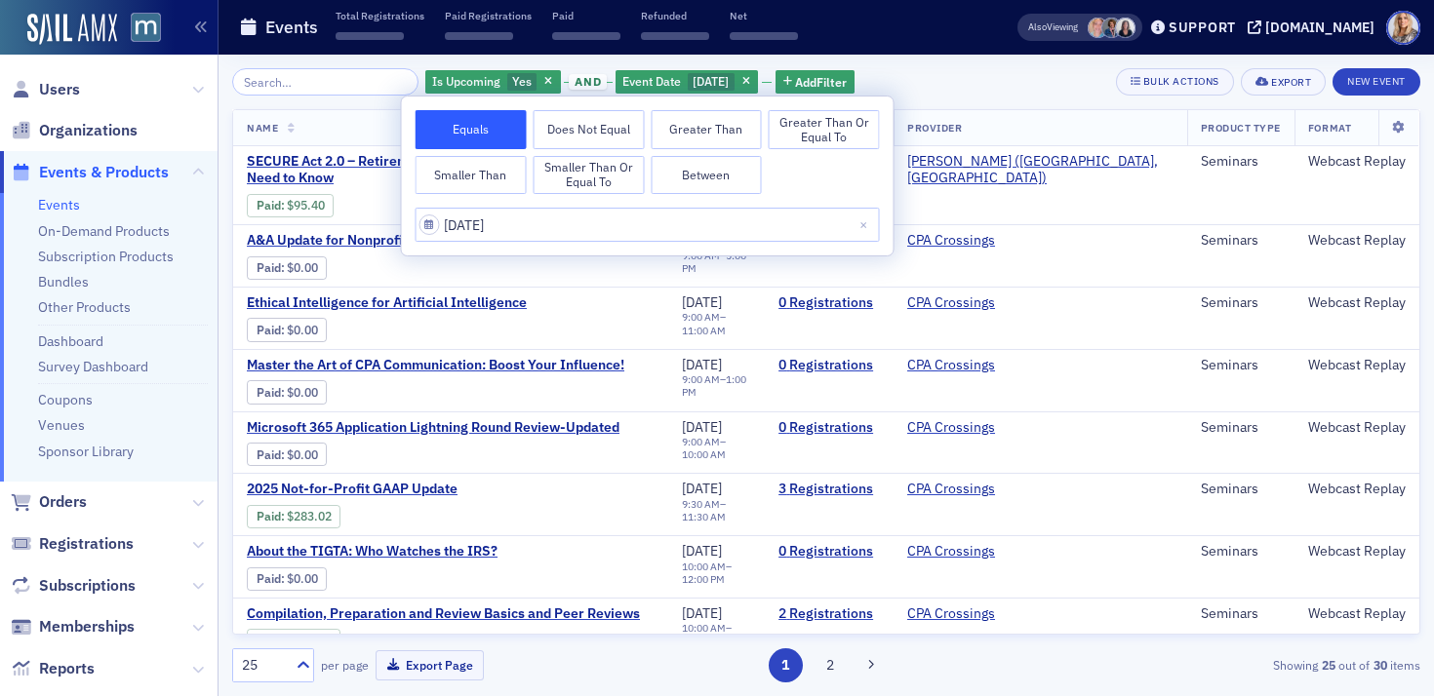  I want to click on span: Chris Dougherty, so click(1111, 27).